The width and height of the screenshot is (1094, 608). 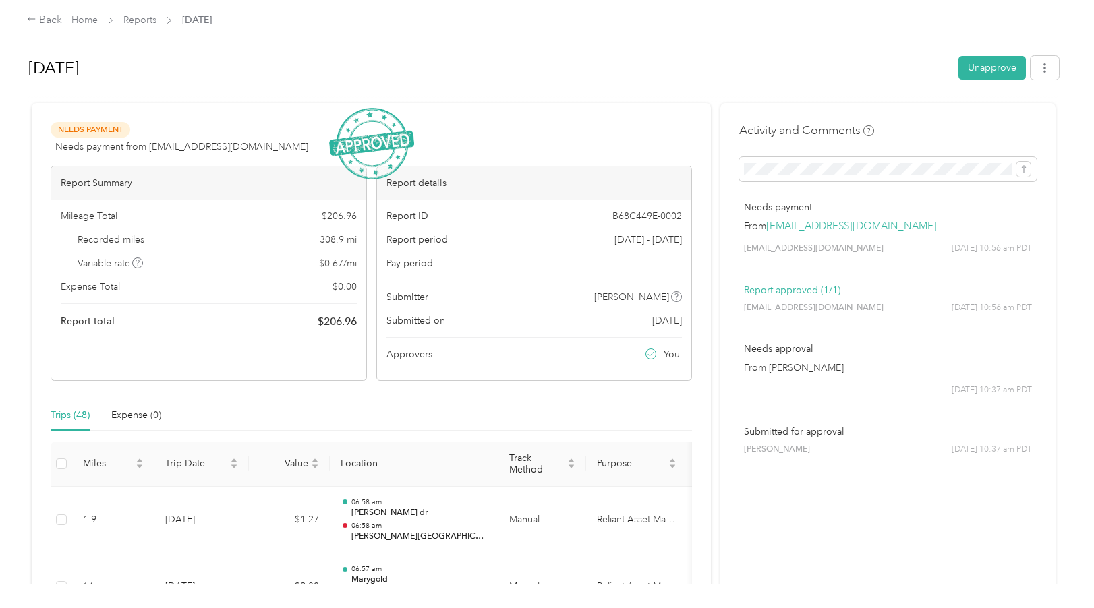 What do you see at coordinates (887, 432) in the screenshot?
I see `p: Submitted for approval` at bounding box center [887, 432].